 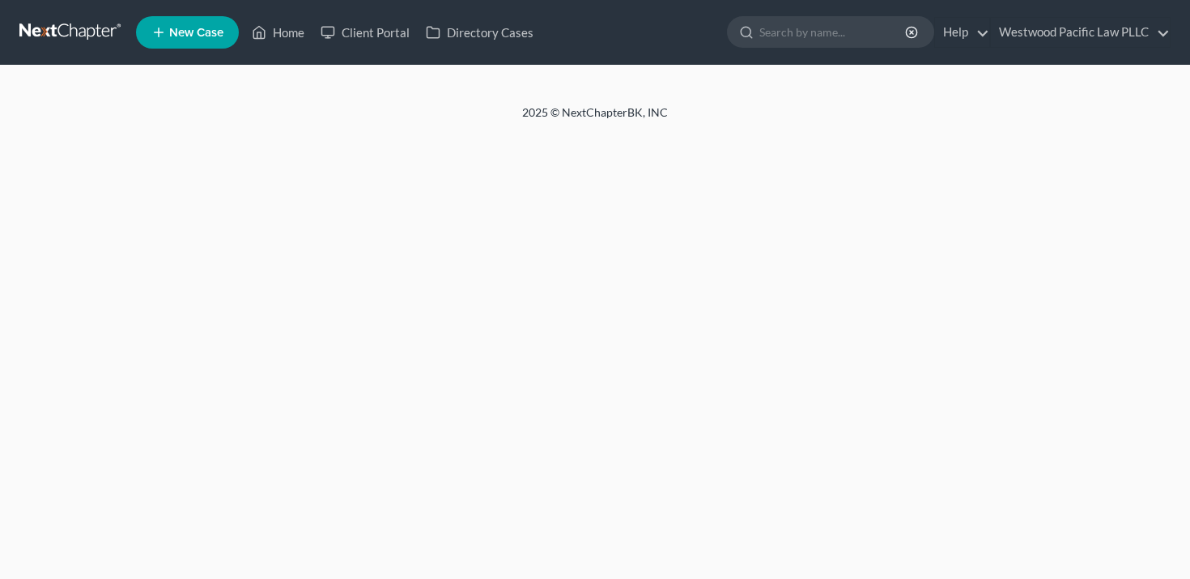 What do you see at coordinates (196, 32) in the screenshot?
I see `span: New Case` at bounding box center [196, 32].